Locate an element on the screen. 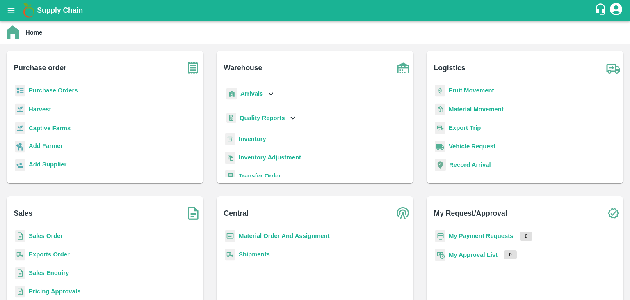 Image resolution: width=630 pixels, height=300 pixels. a: Sales Enquiry is located at coordinates (49, 273).